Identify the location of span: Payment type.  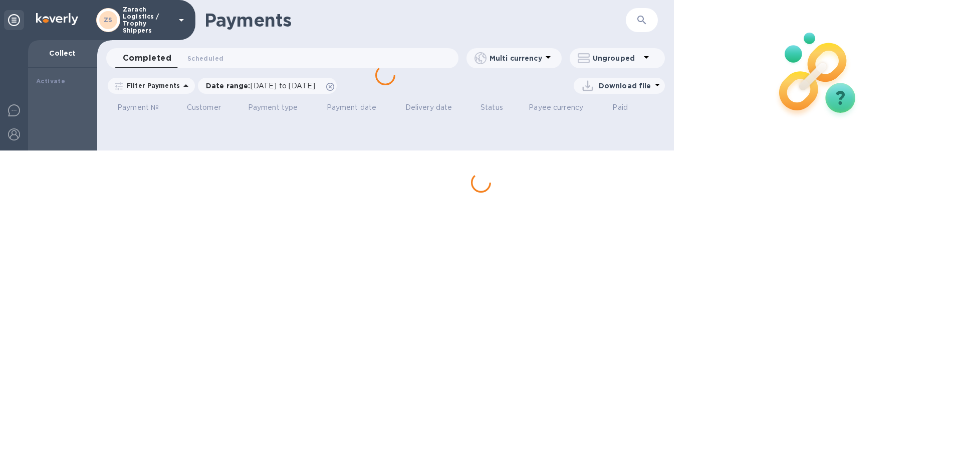
(280, 107).